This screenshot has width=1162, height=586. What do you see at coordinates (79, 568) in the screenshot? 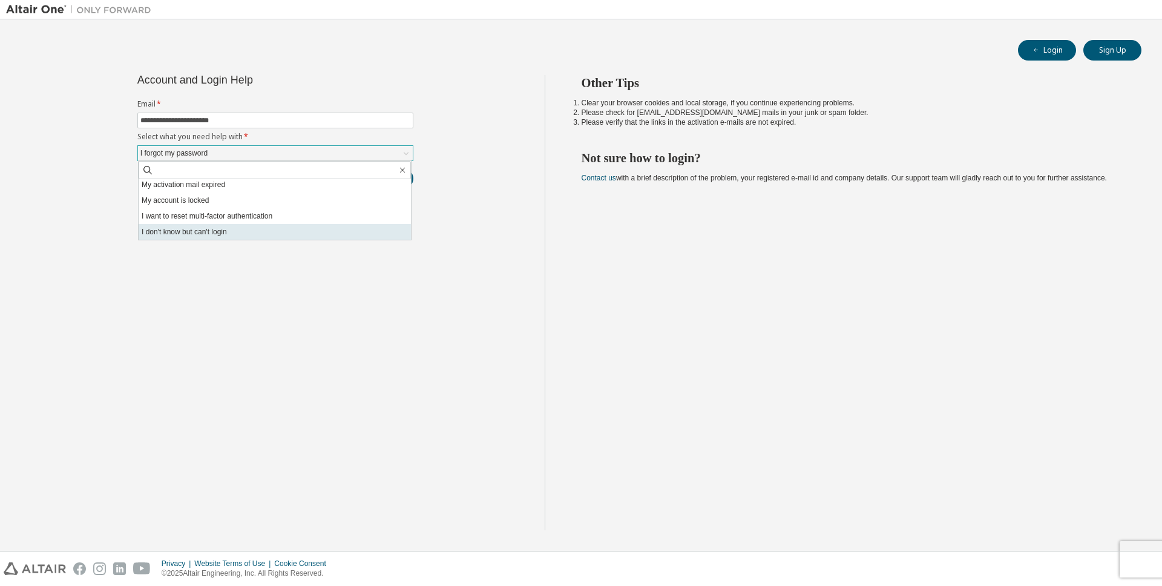
I see `img: facebook.svg` at bounding box center [79, 568].